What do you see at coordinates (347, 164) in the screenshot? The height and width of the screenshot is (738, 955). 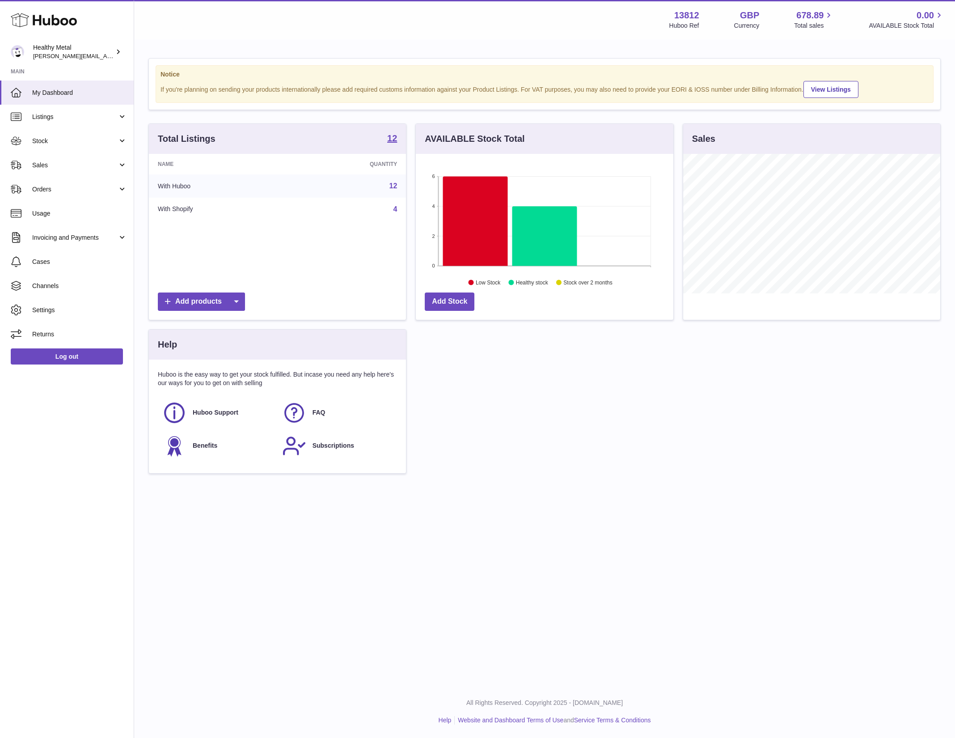 I see `th: Quantity` at bounding box center [347, 164].